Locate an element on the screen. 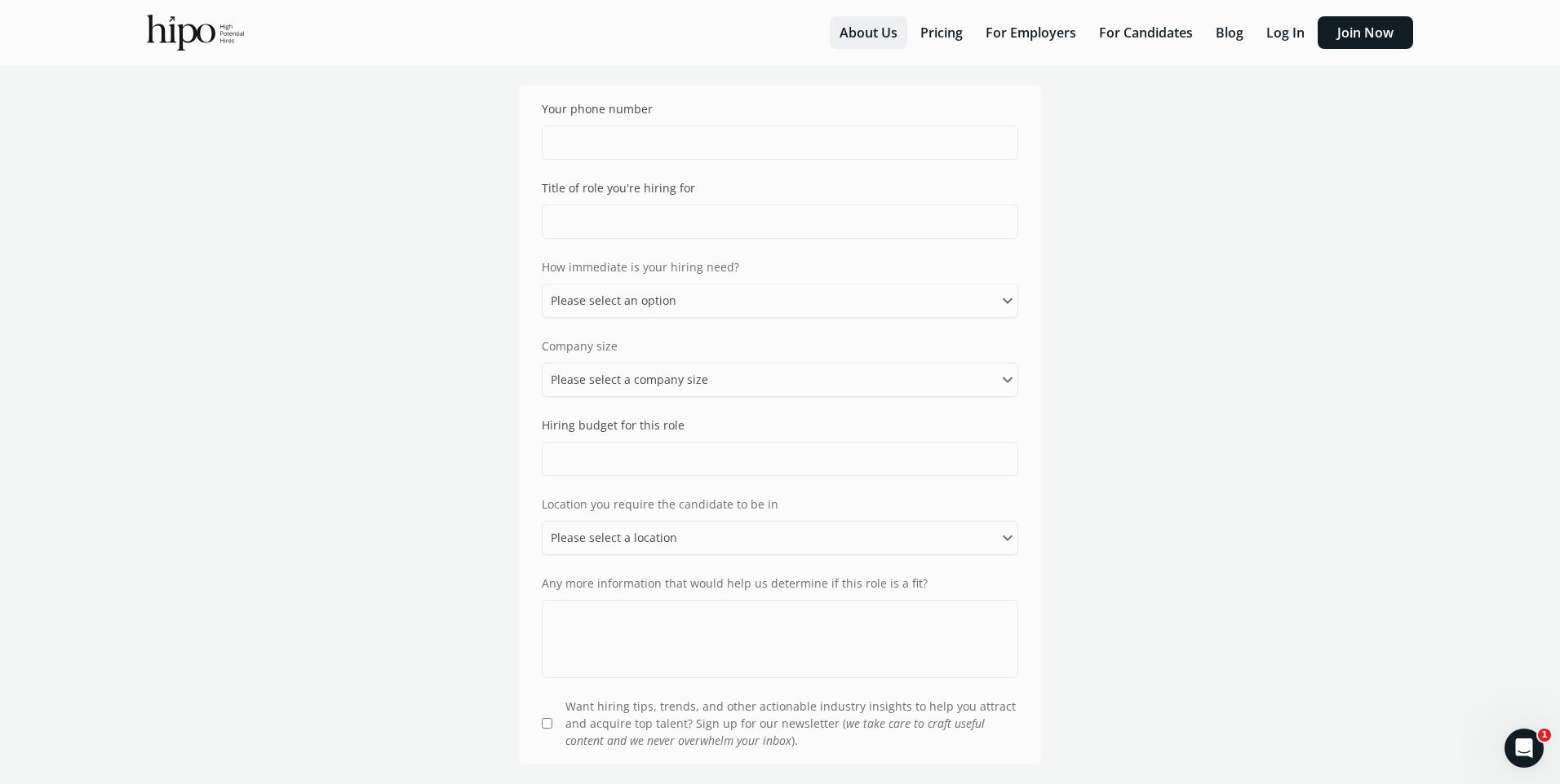  button: About Us is located at coordinates (868, 33).